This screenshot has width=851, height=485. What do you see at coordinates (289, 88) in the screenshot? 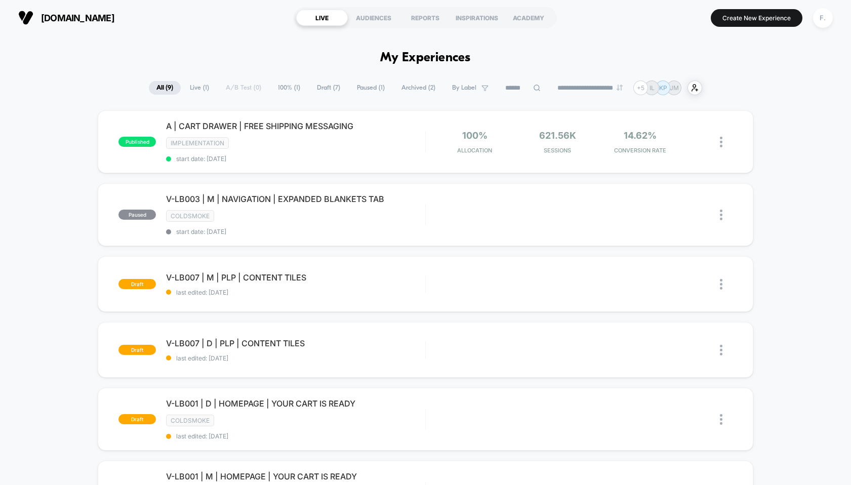
I see `span: 100% ( 1 )` at bounding box center [289, 88].